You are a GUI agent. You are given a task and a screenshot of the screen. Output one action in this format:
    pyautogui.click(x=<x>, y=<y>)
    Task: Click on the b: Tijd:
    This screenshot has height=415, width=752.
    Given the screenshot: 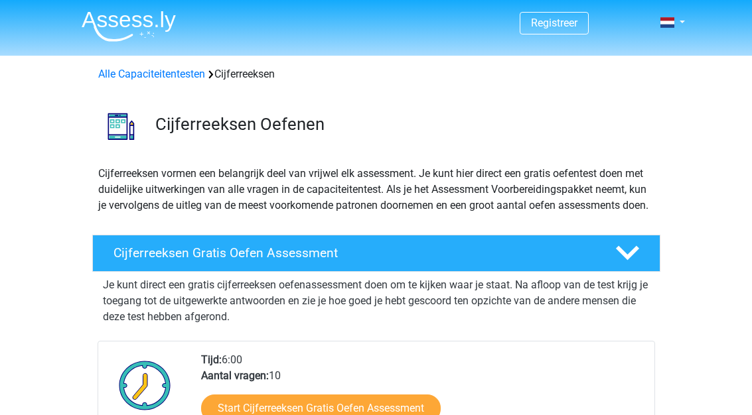 What is the action you would take?
    pyautogui.click(x=211, y=360)
    